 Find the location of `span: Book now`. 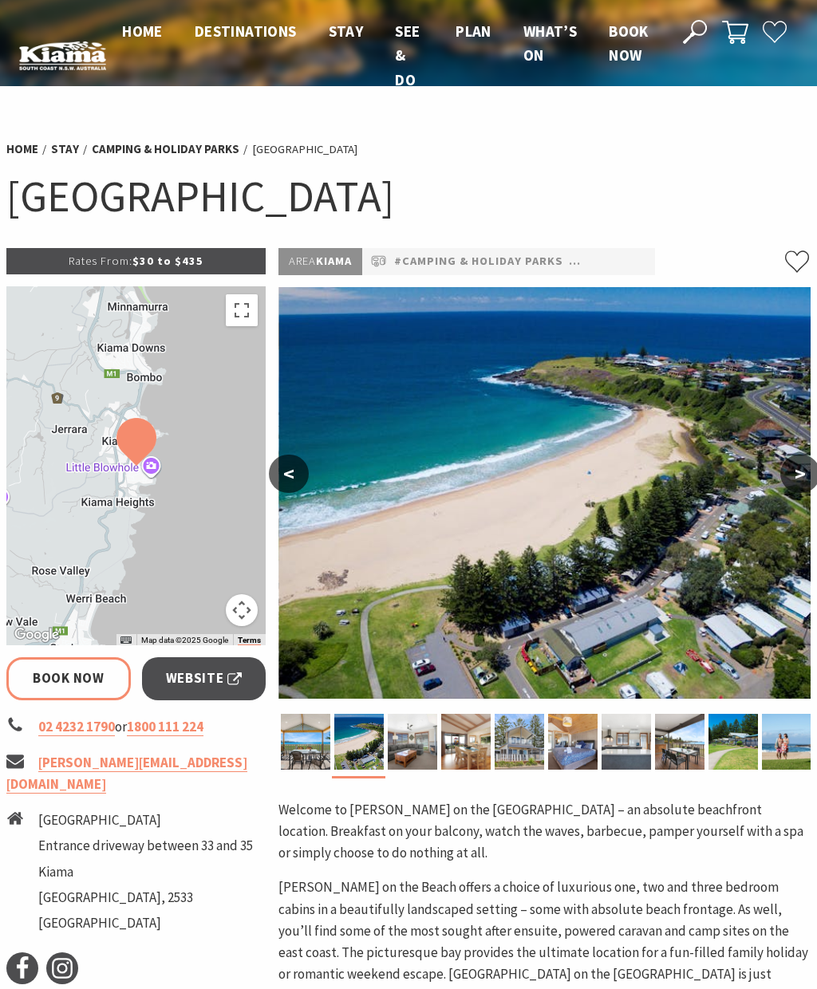

span: Book now is located at coordinates (628, 43).